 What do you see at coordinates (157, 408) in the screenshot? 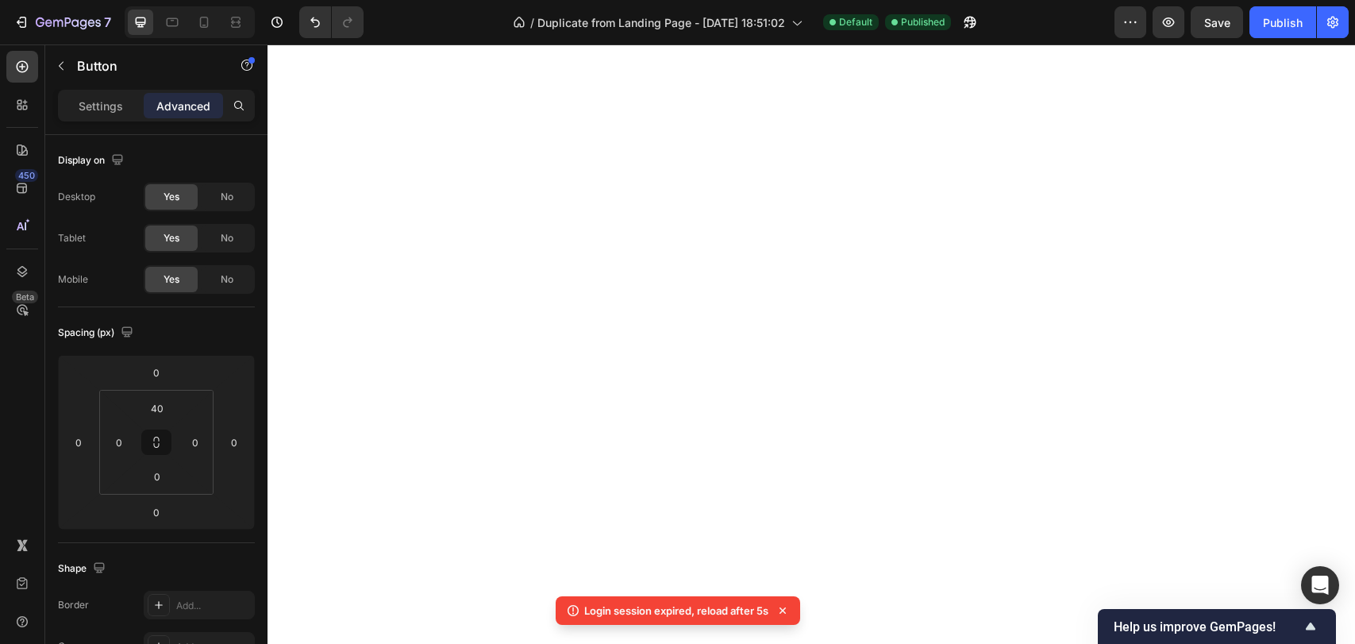
I see `input: 40px` at bounding box center [157, 408].